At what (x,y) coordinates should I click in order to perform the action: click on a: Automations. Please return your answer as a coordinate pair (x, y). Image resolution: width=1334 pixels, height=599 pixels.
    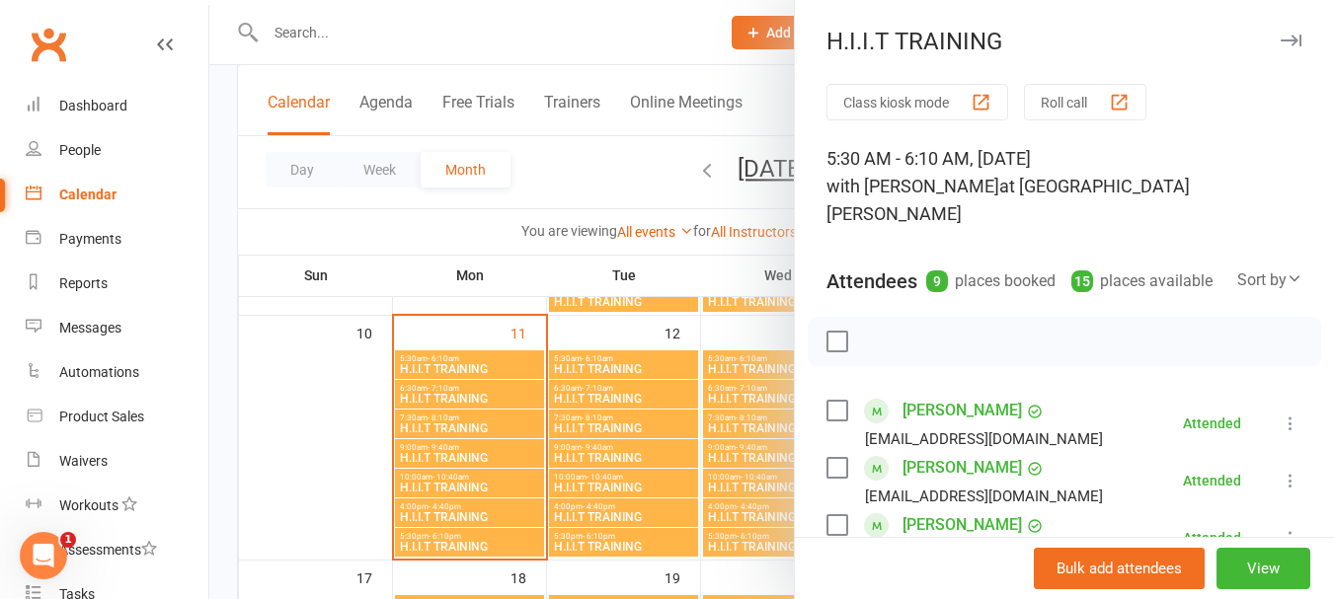
    Looking at the image, I should click on (117, 372).